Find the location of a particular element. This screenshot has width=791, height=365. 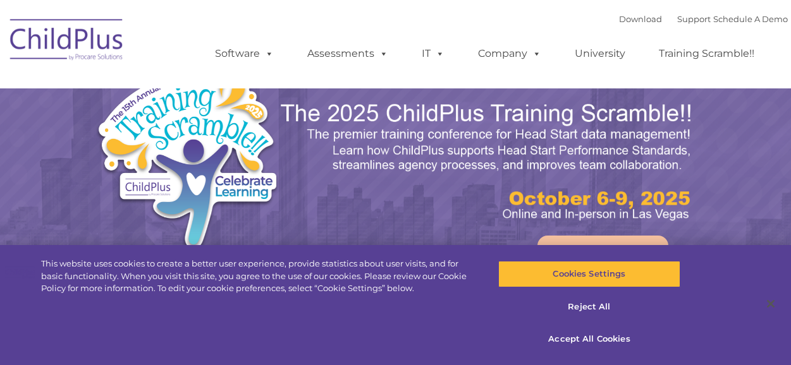

a: IT is located at coordinates (433, 54).